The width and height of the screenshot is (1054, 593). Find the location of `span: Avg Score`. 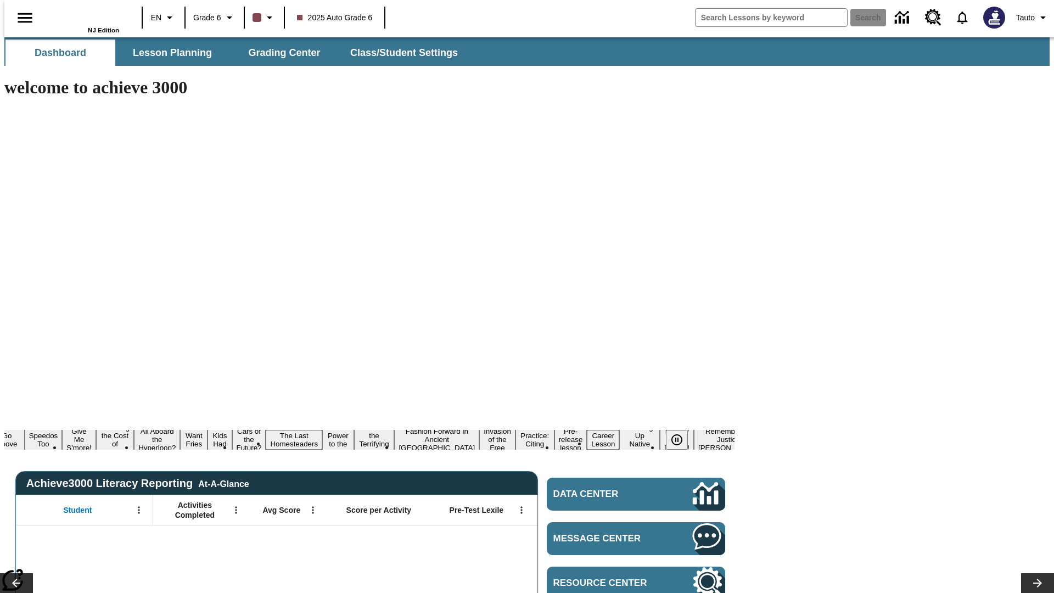

span: Avg Score is located at coordinates (281, 510).